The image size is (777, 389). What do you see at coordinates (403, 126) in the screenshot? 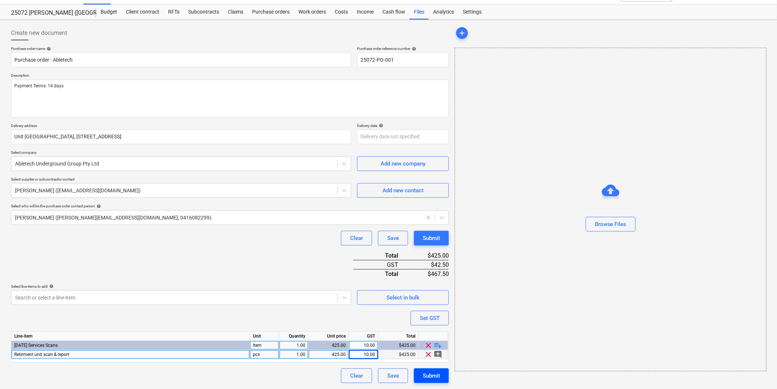
I see `div: Delivery date` at bounding box center [403, 126].